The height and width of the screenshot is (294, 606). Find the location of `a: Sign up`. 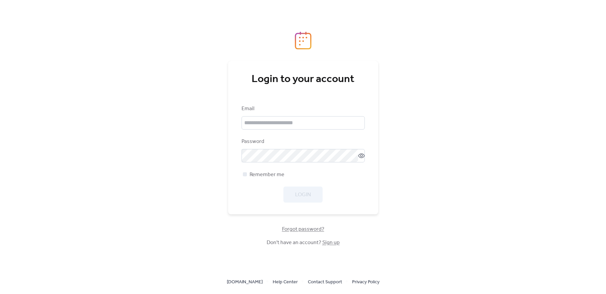

a: Sign up is located at coordinates (331, 243).